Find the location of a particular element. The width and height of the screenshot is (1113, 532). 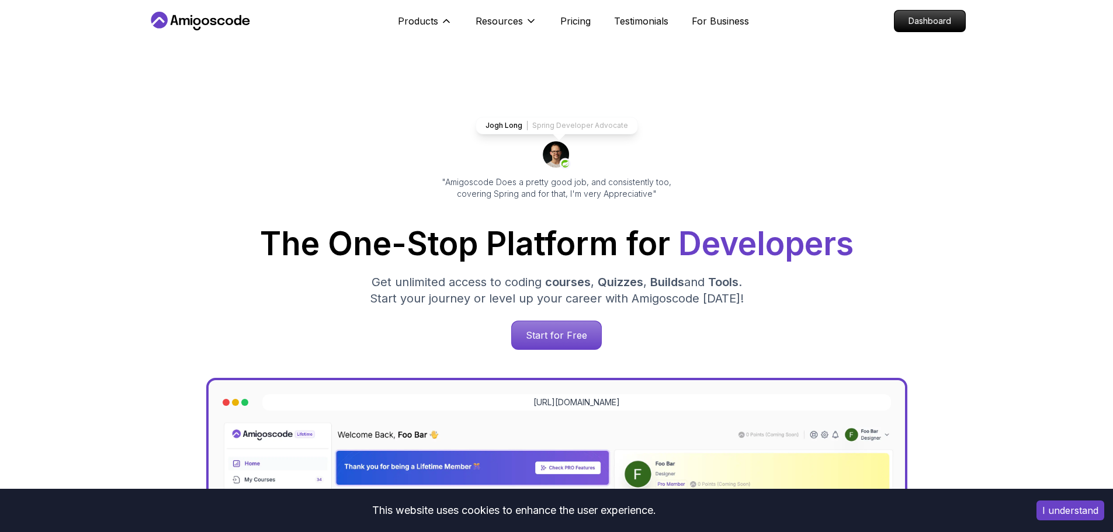

p: Start for Free is located at coordinates (556, 335).